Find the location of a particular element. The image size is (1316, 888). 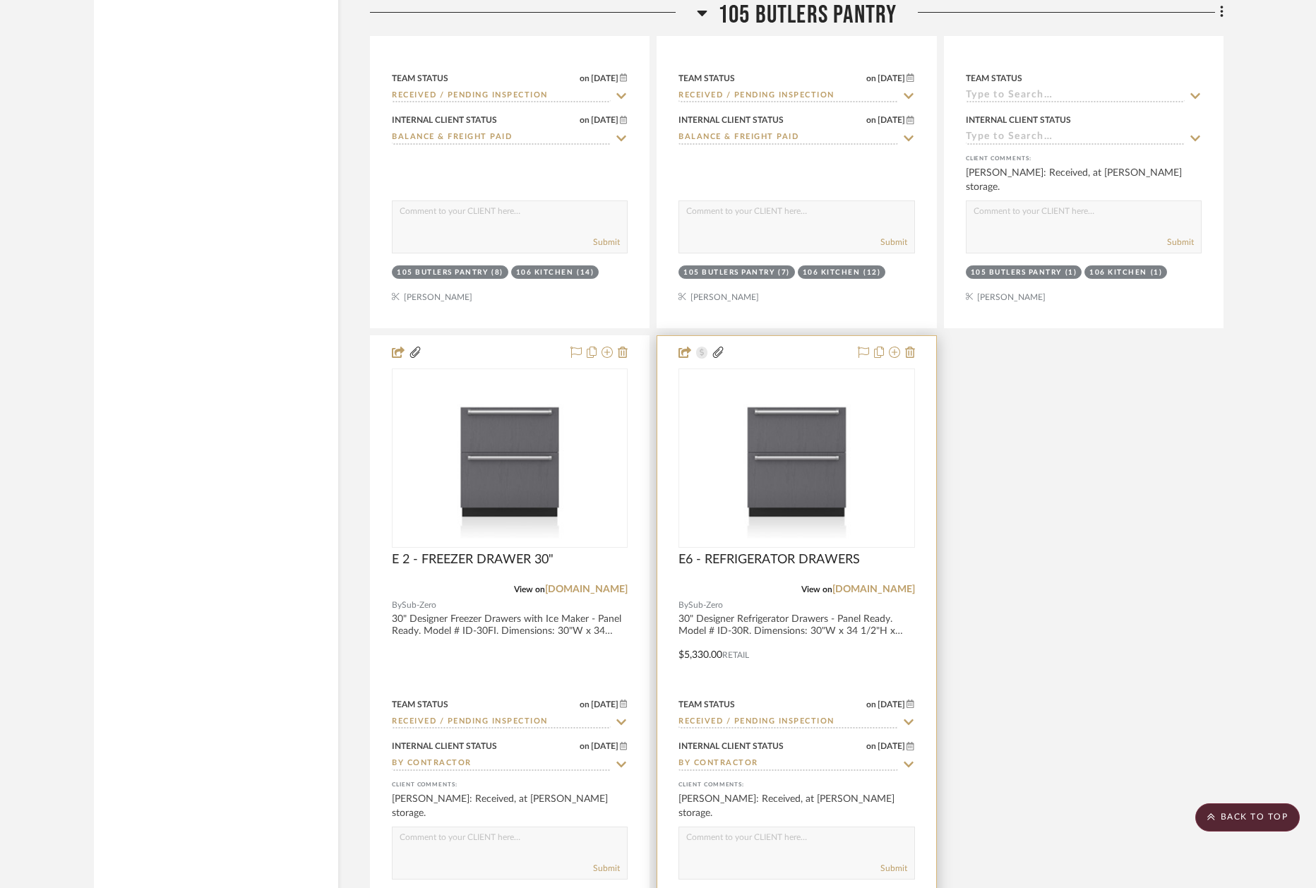

div: (7) is located at coordinates (783, 272).